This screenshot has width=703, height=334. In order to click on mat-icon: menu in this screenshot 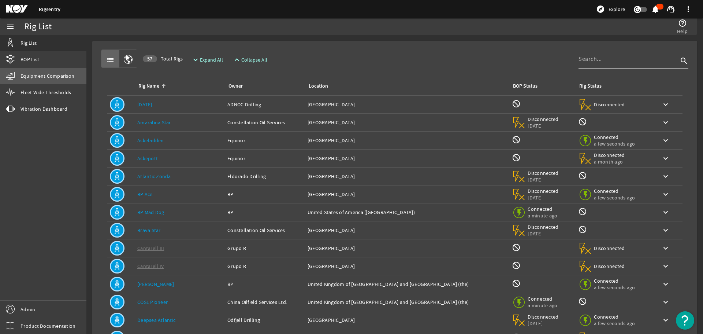, I will do `click(10, 27)`.